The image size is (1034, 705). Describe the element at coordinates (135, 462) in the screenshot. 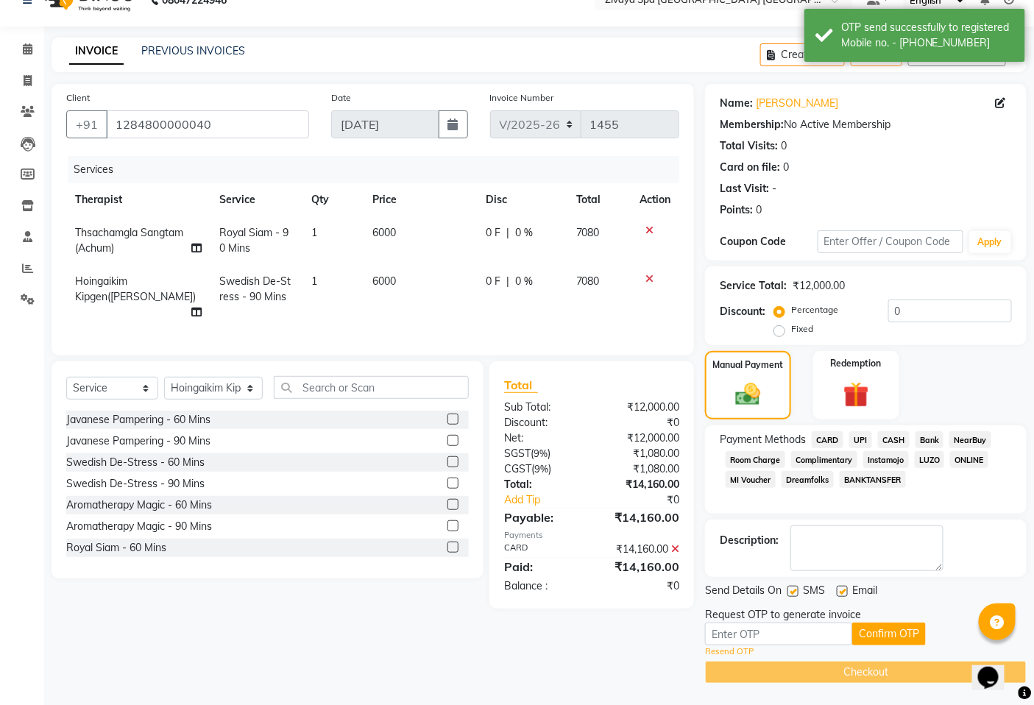

I see `div: Swedish De-Stress - 60 Mins` at that location.